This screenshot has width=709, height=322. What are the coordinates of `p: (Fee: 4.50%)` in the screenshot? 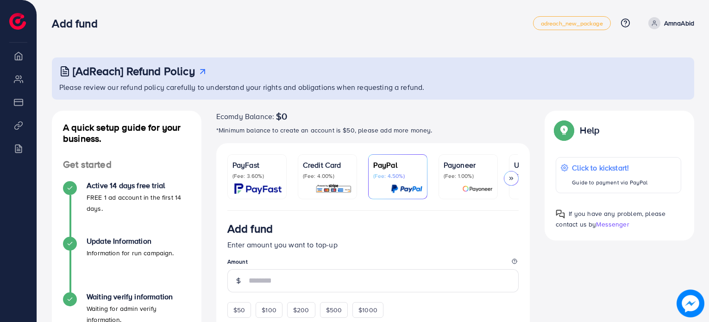 It's located at (398, 176).